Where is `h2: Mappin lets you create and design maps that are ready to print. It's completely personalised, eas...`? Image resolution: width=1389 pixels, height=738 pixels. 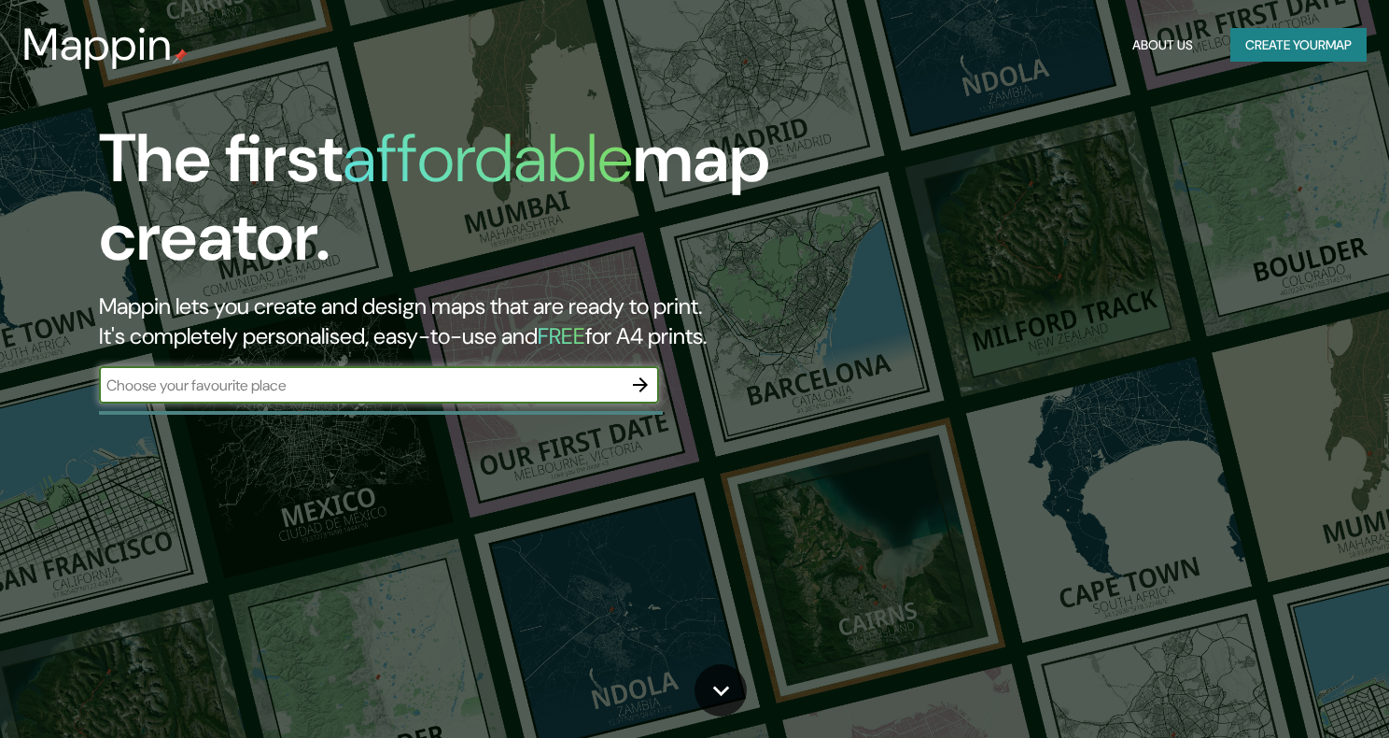 h2: Mappin lets you create and design maps that are ready to print. It's completely personalised, eas... is located at coordinates (446, 321).